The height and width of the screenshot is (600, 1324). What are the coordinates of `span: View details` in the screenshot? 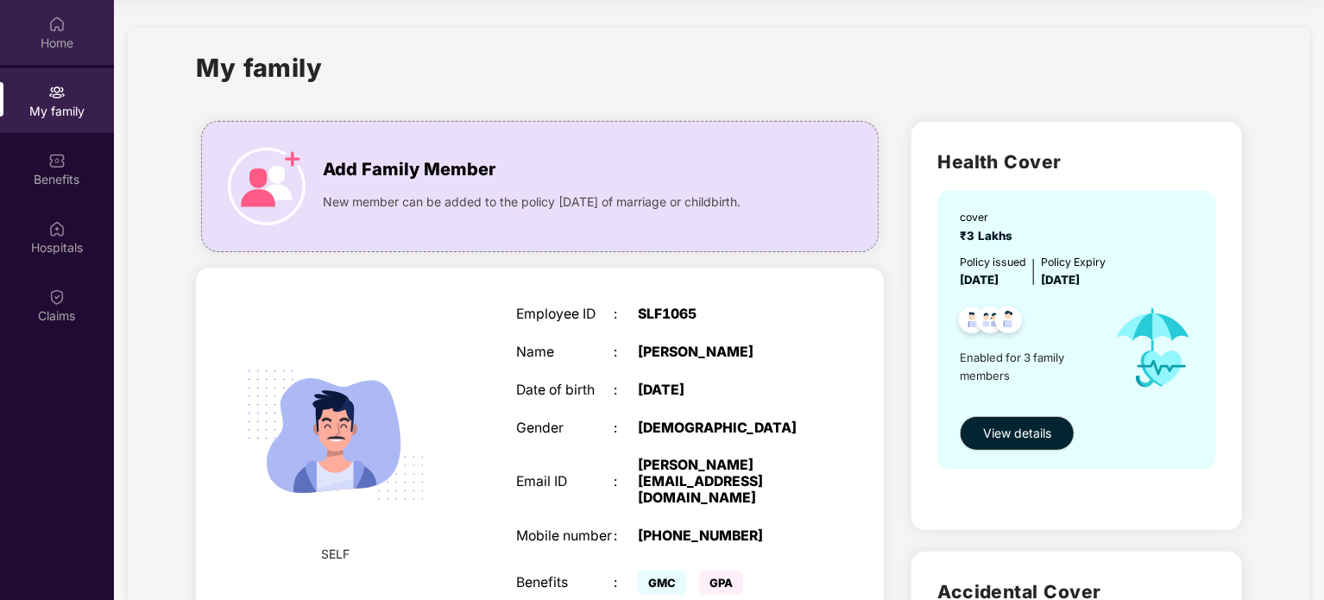 It's located at (1016, 433).